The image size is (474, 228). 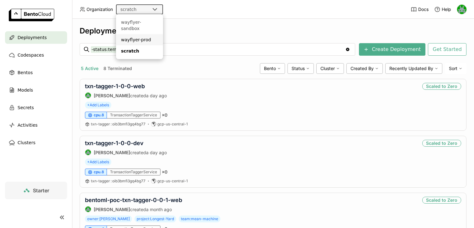 I want to click on div: Help, so click(x=442, y=9).